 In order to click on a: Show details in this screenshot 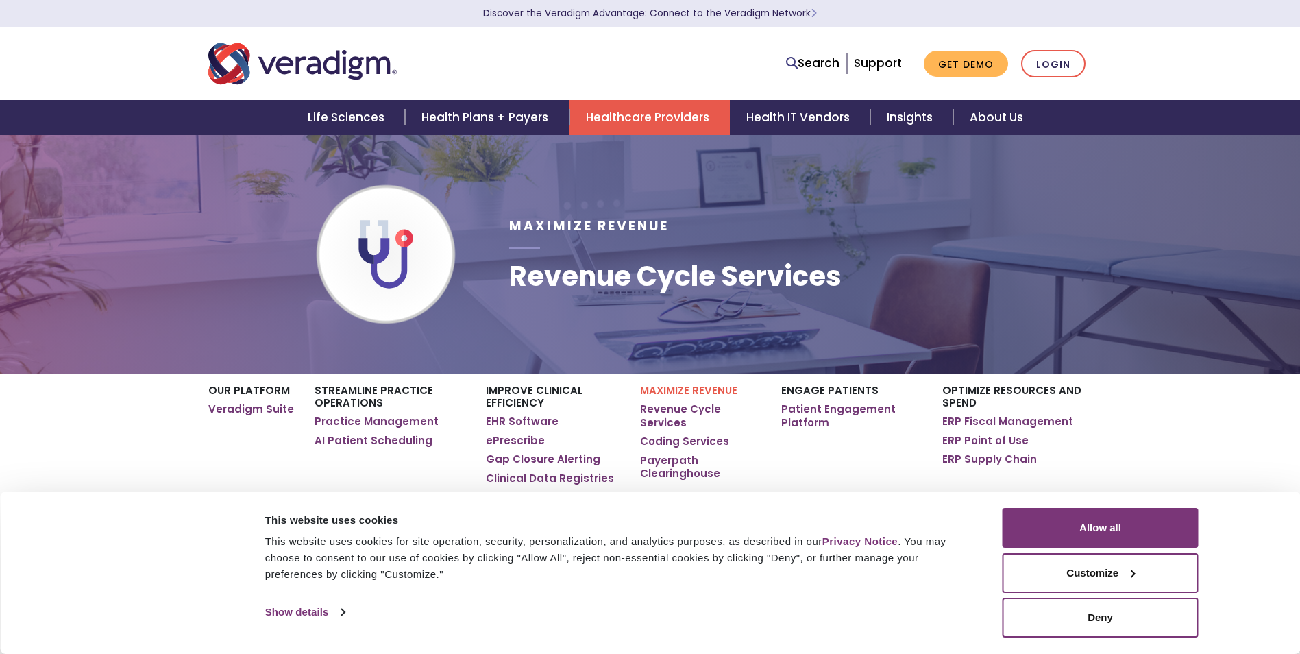, I will do `click(305, 612)`.